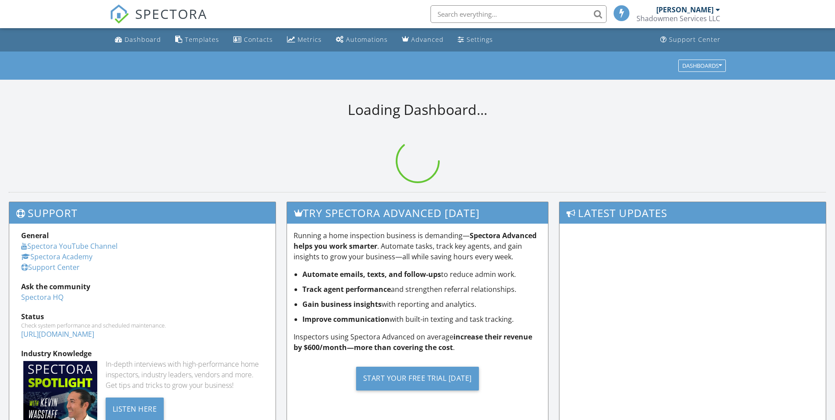 This screenshot has width=835, height=420. What do you see at coordinates (342, 304) in the screenshot?
I see `strong: Gain business insights` at bounding box center [342, 304].